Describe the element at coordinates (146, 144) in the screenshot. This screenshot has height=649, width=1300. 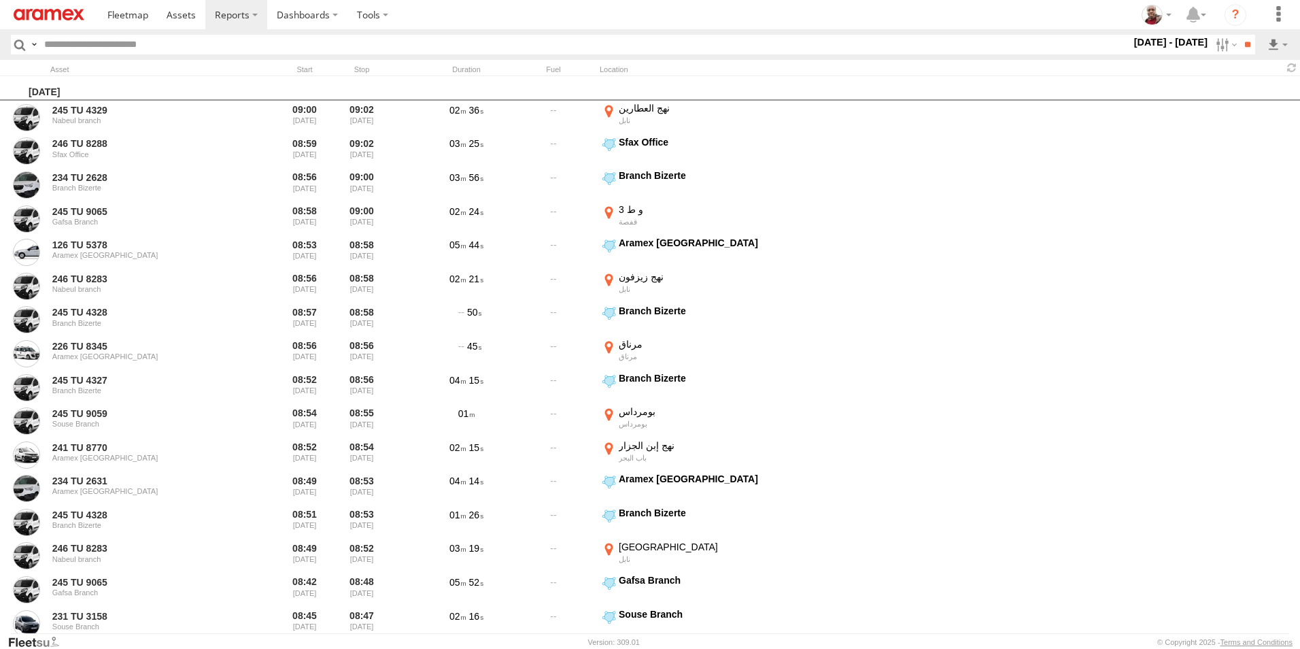
I see `a: 246 TU 8288` at that location.